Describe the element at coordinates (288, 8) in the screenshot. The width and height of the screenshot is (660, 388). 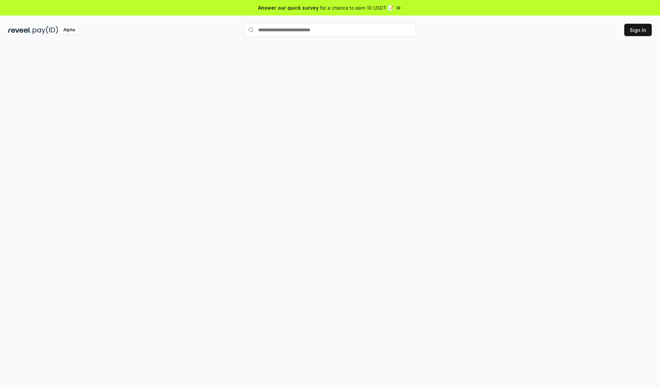
I see `span: Answer our quick survey` at that location.